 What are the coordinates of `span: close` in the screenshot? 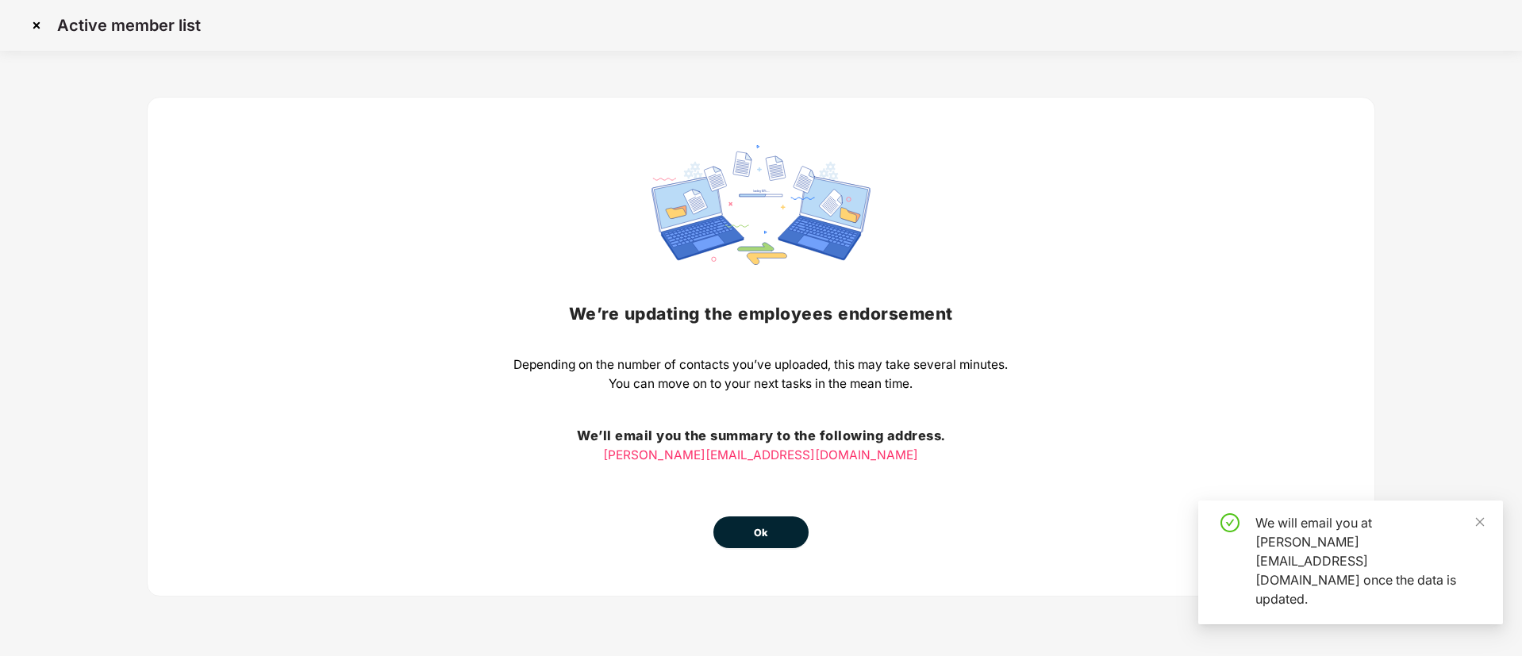 It's located at (1480, 522).